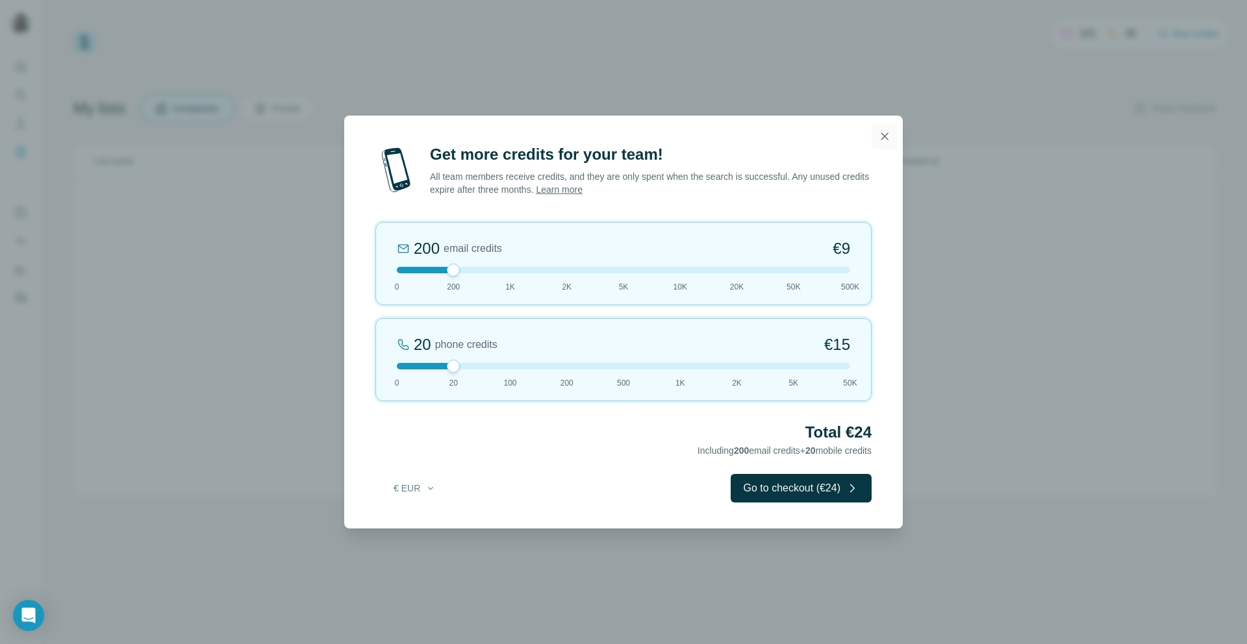 Image resolution: width=1247 pixels, height=644 pixels. I want to click on div: Open Intercom Messenger, so click(29, 616).